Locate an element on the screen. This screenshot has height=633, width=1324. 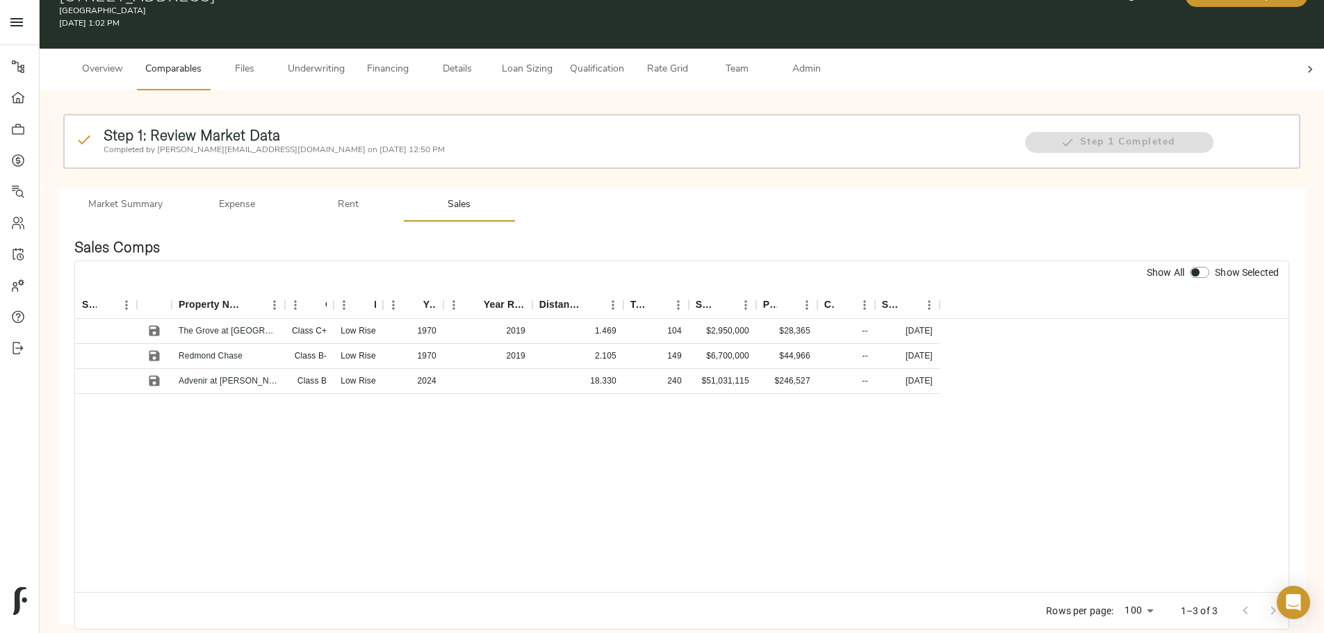
div: 240 is located at coordinates (674, 381).